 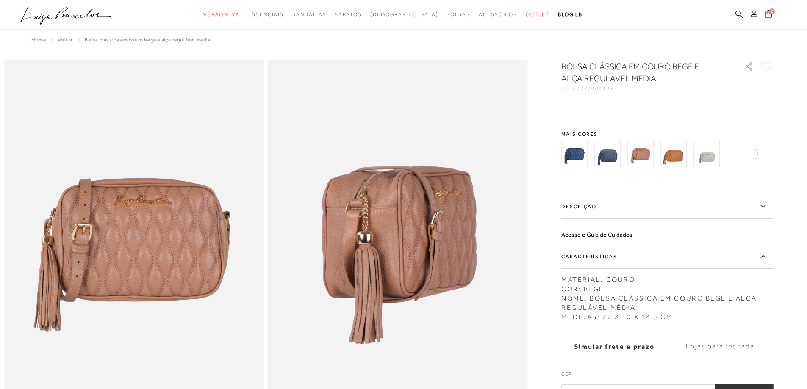 I want to click on span: Essenciais, so click(x=266, y=14).